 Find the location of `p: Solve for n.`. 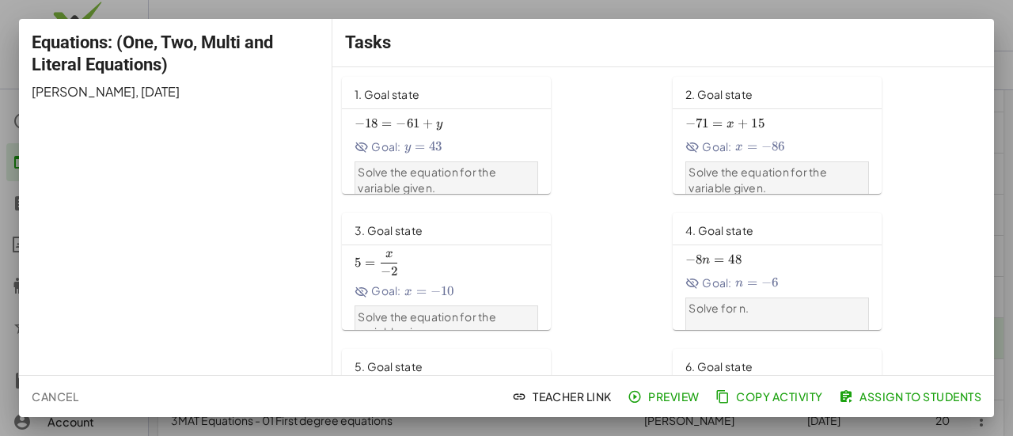

p: Solve for n. is located at coordinates (777, 309).